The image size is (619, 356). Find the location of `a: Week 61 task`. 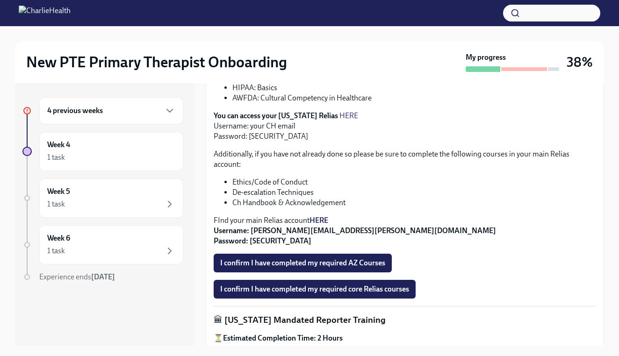

a: Week 61 task is located at coordinates (103, 245).